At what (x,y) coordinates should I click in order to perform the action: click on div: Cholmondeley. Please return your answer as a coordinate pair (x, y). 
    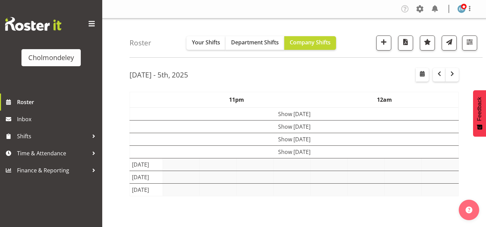
    Looking at the image, I should click on (51, 58).